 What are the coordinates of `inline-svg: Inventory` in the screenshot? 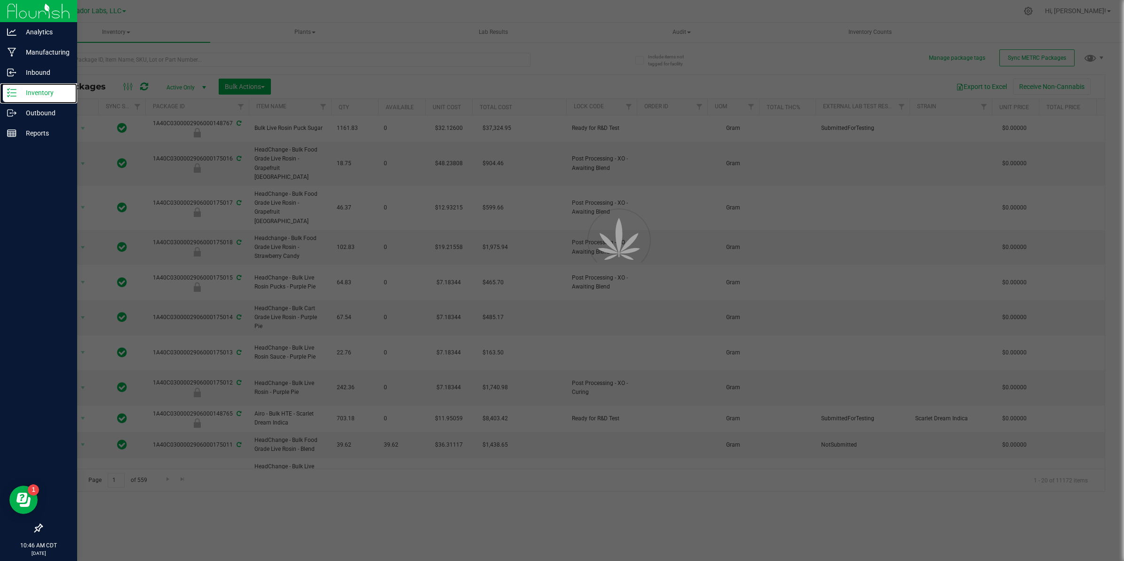 It's located at (12, 93).